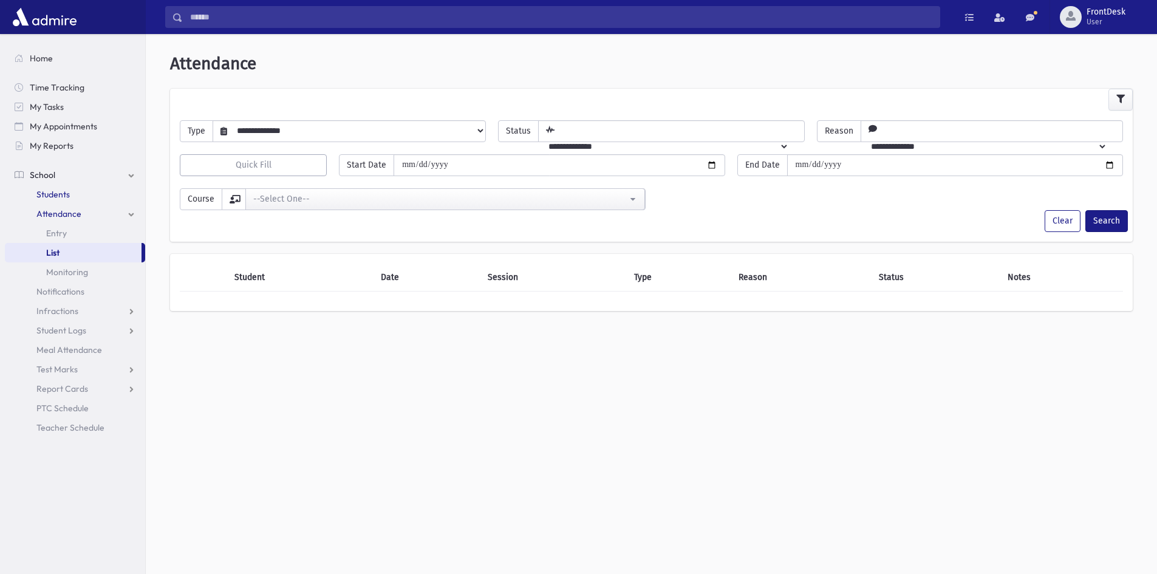 The height and width of the screenshot is (574, 1157). I want to click on span: Start Date, so click(366, 165).